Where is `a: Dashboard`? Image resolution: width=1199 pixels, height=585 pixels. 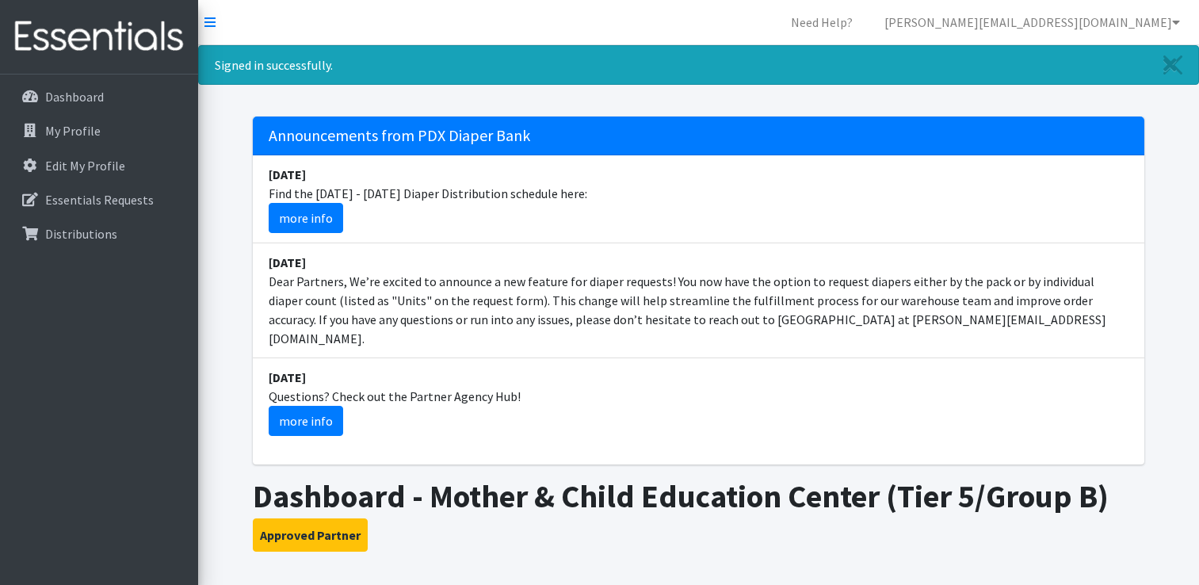 a: Dashboard is located at coordinates (99, 97).